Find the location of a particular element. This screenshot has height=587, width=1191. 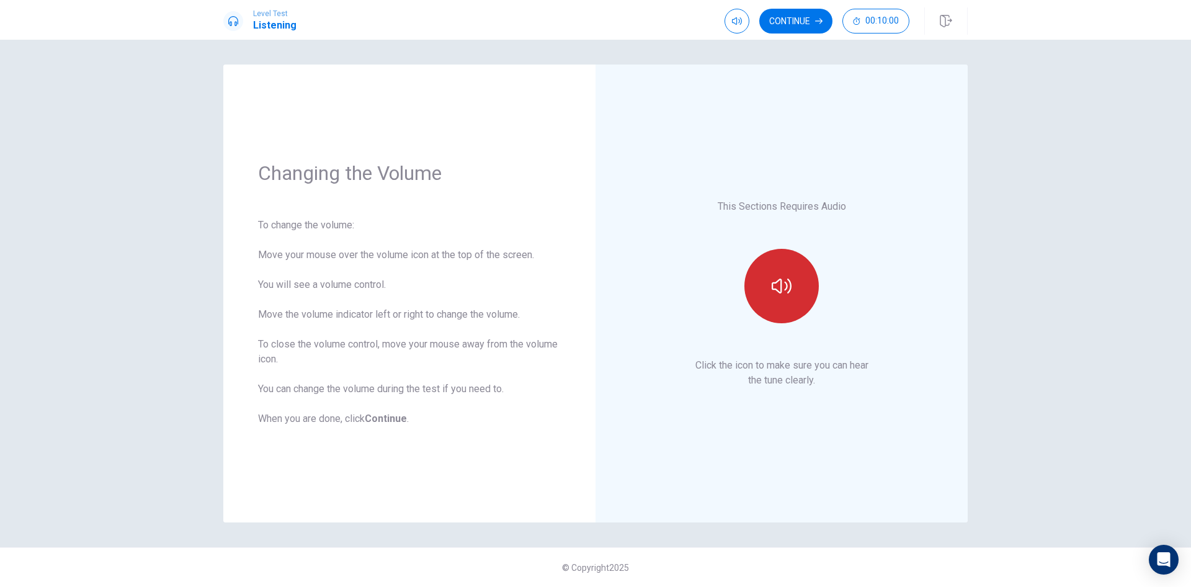

div: To change the volume: Move your mouse over the volume icon at the top of the screen. You will see... is located at coordinates (409, 322).